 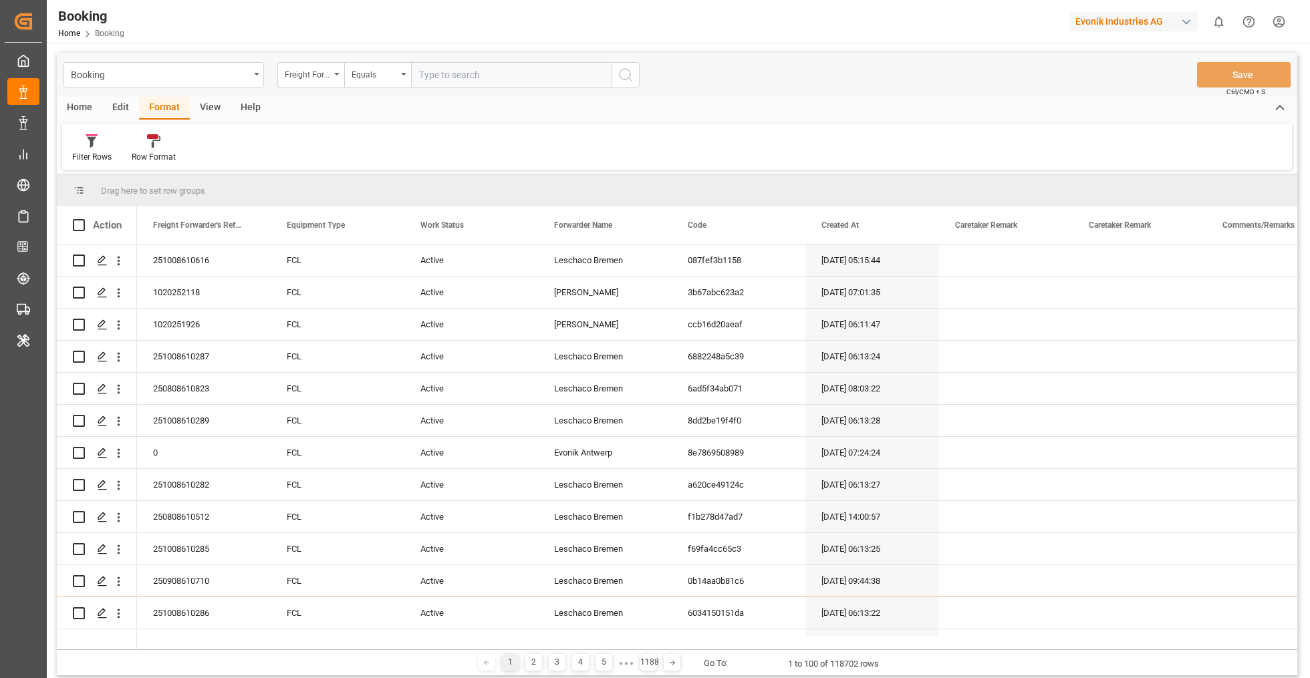 What do you see at coordinates (204, 581) in the screenshot?
I see `div: 250908610710` at bounding box center [204, 581].